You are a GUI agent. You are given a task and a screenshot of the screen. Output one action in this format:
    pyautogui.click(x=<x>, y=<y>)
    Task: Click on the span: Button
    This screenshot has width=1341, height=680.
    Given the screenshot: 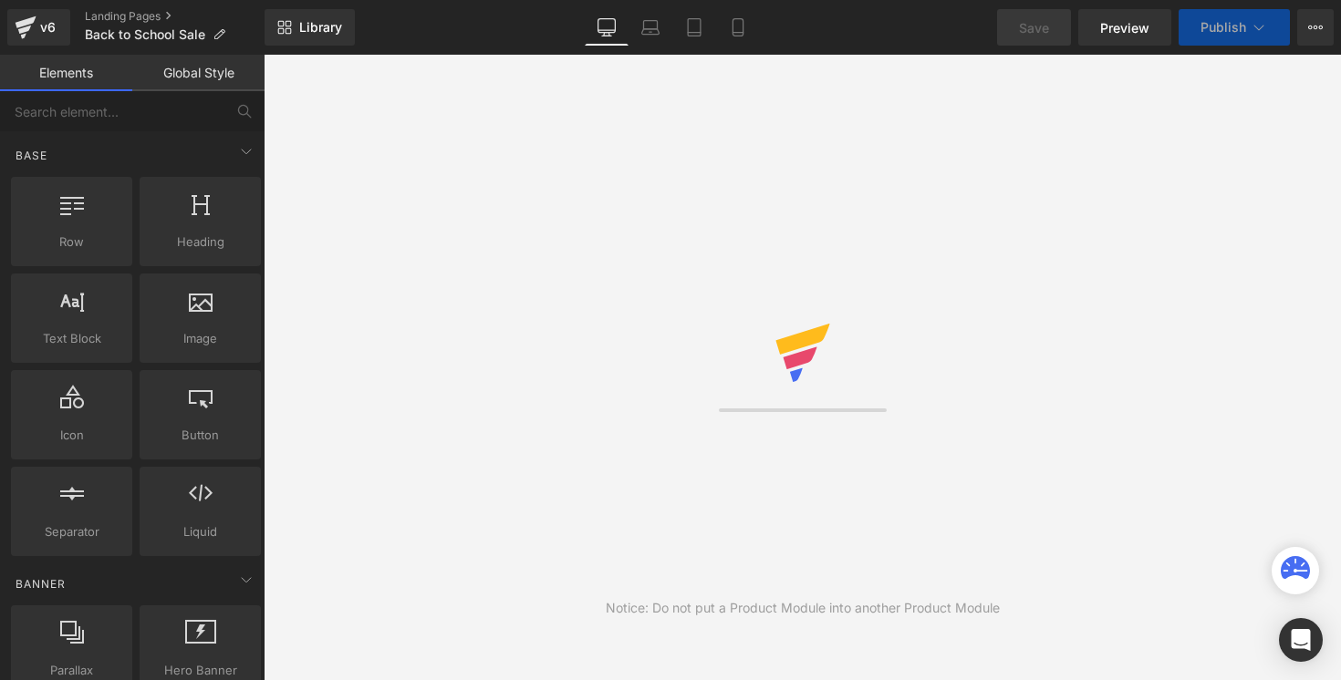 What is the action you would take?
    pyautogui.click(x=200, y=435)
    